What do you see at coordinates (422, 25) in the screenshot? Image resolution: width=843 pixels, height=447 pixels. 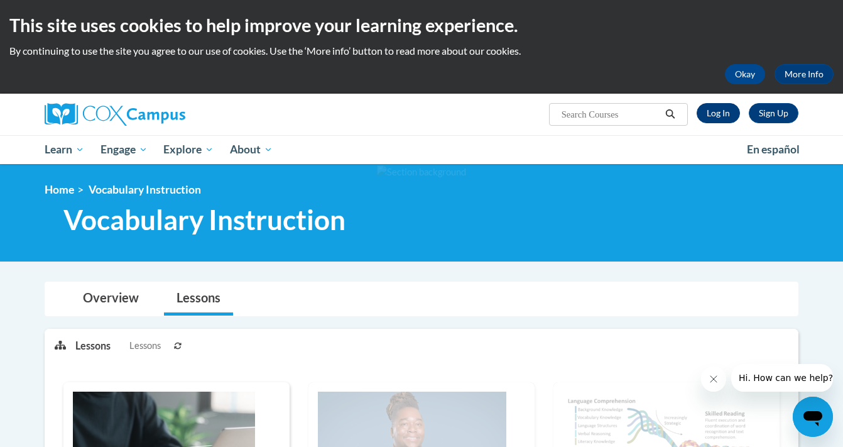 I see `h2: This site uses cookies to help improve your learning experience.` at bounding box center [422, 25].